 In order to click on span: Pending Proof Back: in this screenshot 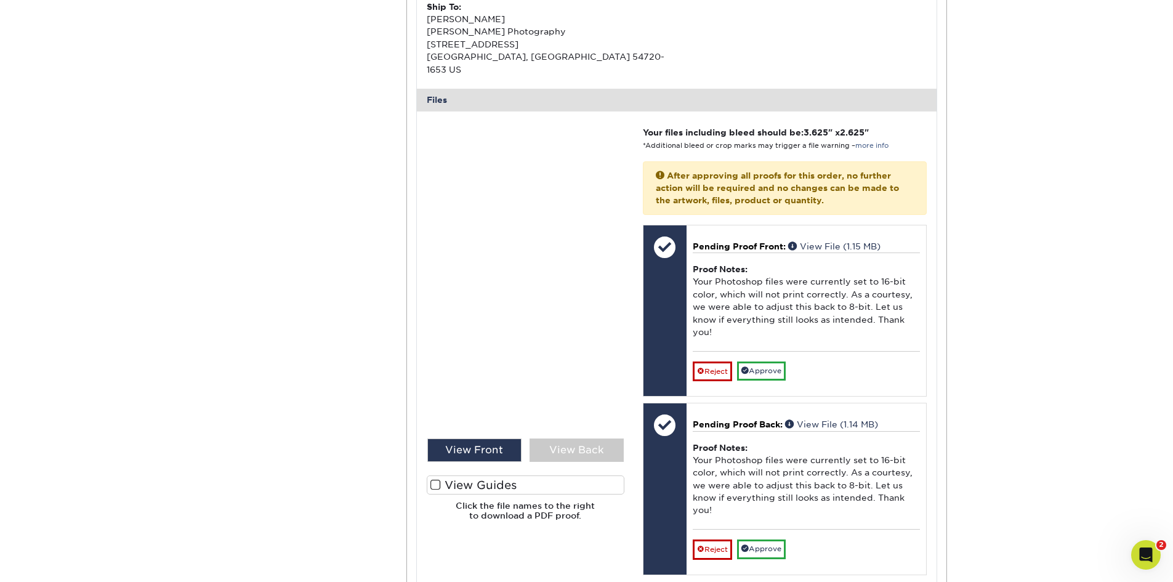, I will do `click(737, 424)`.